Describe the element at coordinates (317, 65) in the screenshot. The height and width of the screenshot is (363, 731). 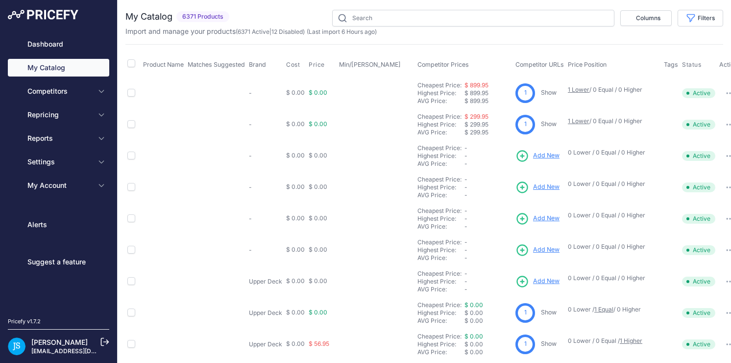
I see `button: Price` at that location.